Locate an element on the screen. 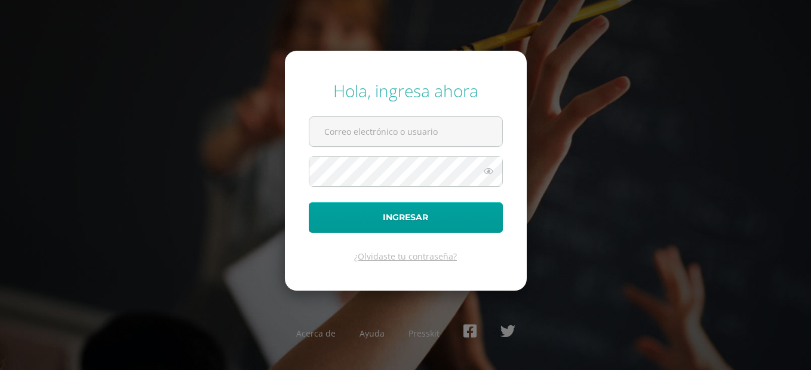  a: Presskit is located at coordinates (424, 333).